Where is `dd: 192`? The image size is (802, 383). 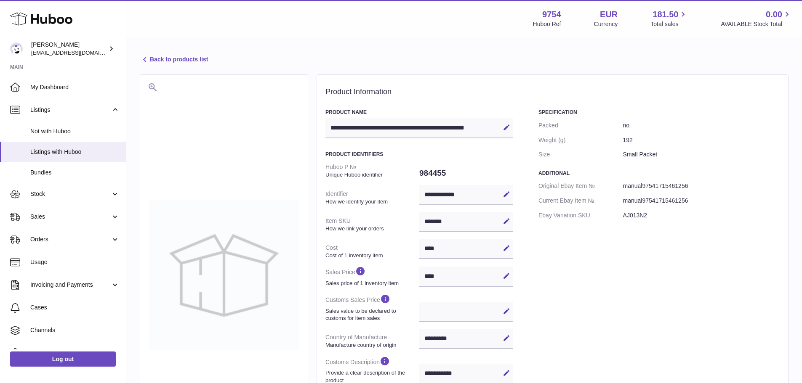
dd: 192 is located at coordinates (701, 140).